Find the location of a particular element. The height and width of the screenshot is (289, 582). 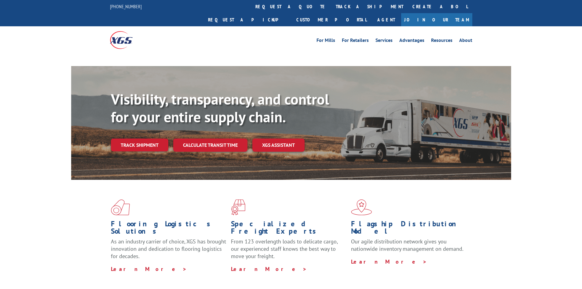

a: Request a pickup is located at coordinates (248, 20).